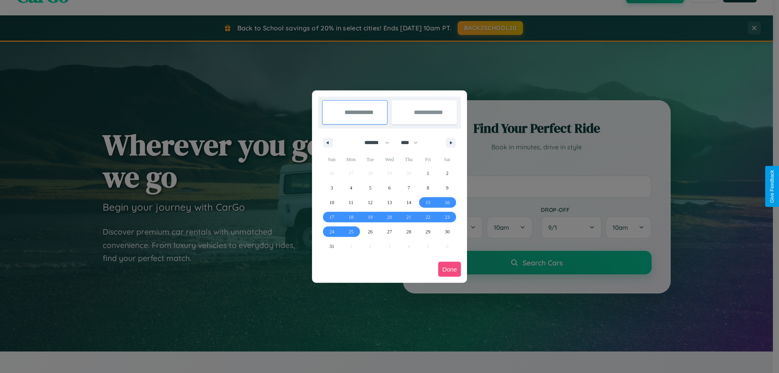 The height and width of the screenshot is (373, 779). I want to click on button: 12, so click(370, 202).